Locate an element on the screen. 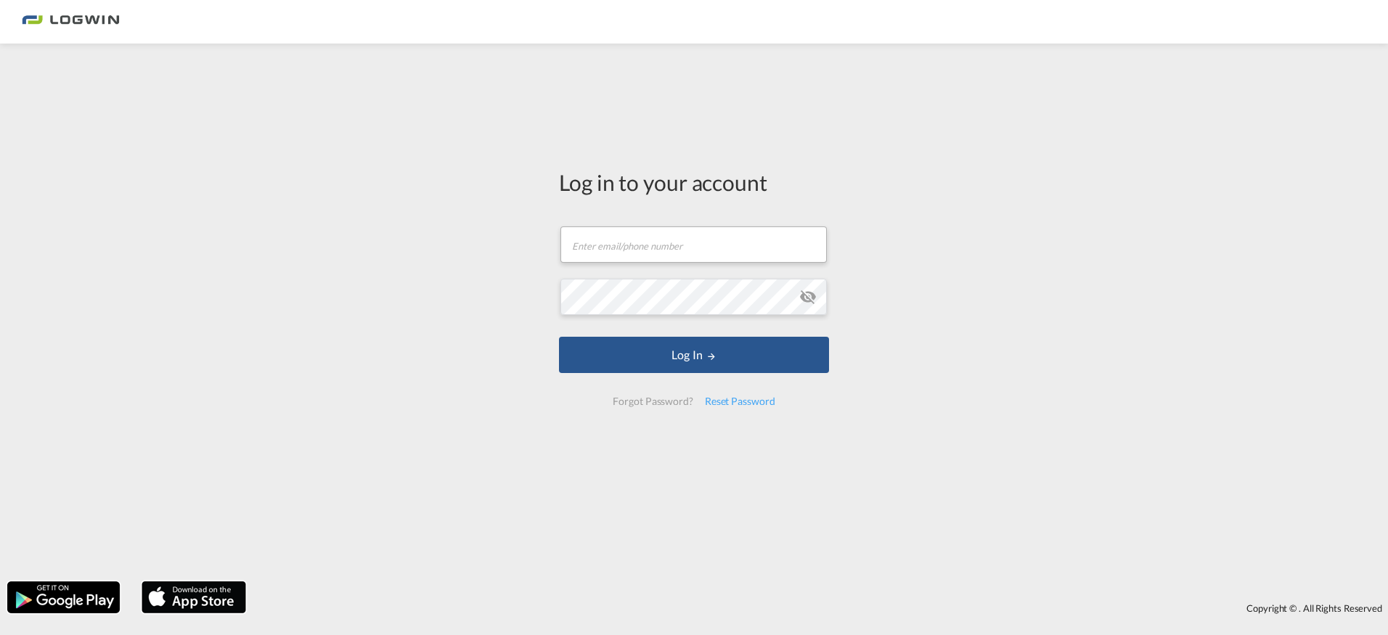 The image size is (1388, 635). div: Copyright © . All Rights Reserved is located at coordinates (820, 608).